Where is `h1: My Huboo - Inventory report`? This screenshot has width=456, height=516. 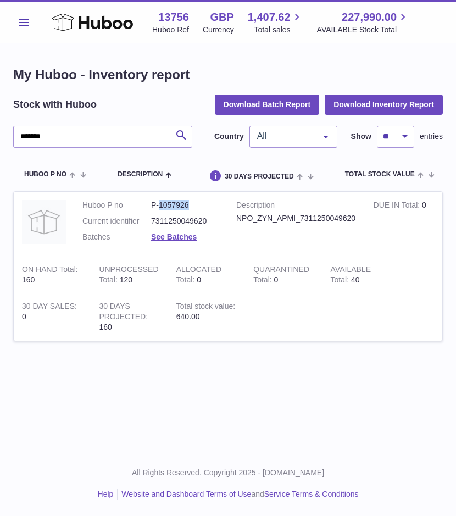 h1: My Huboo - Inventory report is located at coordinates (228, 75).